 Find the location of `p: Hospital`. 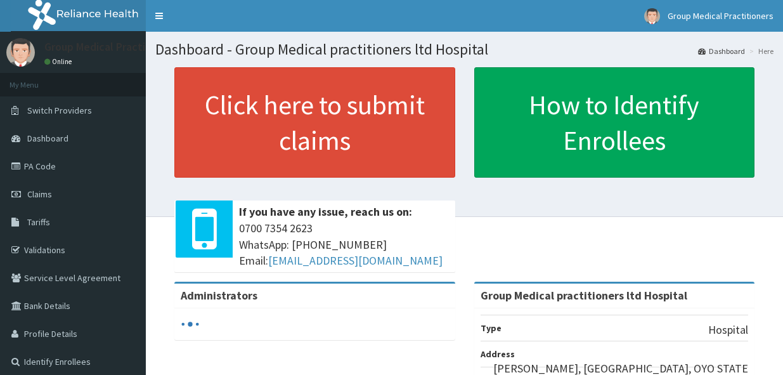

p: Hospital is located at coordinates (728, 330).